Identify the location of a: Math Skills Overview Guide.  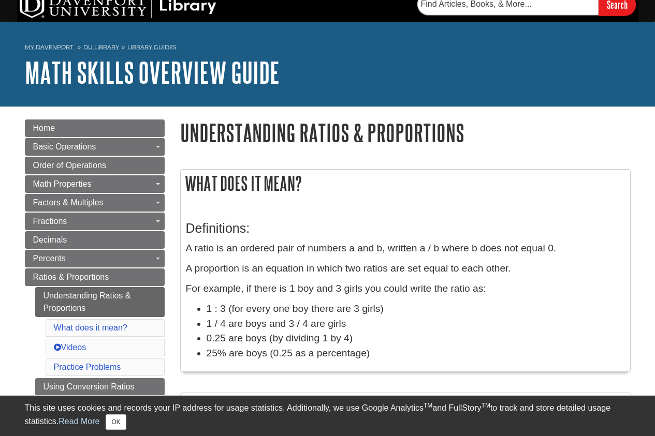
(152, 72).